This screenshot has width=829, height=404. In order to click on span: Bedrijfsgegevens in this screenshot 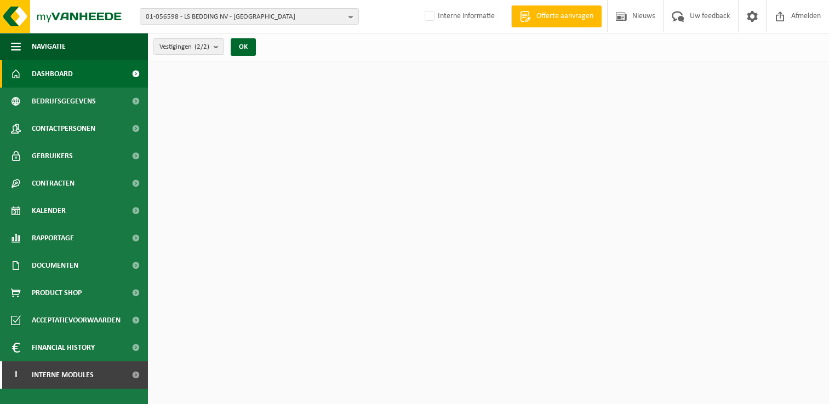, I will do `click(64, 101)`.